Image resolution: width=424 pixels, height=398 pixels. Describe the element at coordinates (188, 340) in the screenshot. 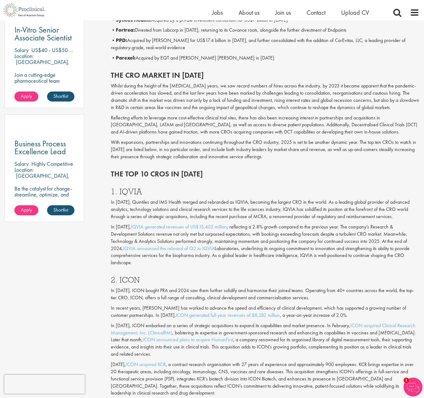

I see `a: ICON announced plans to acquire HumanFirst` at that location.